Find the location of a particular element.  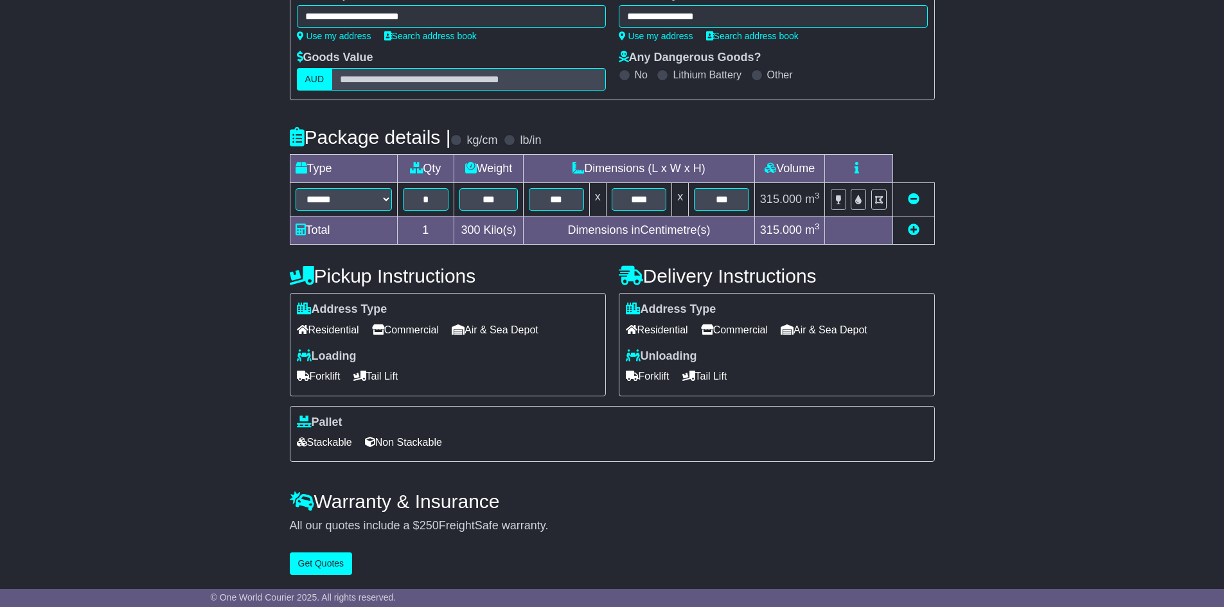

td: 1 is located at coordinates (425, 231).